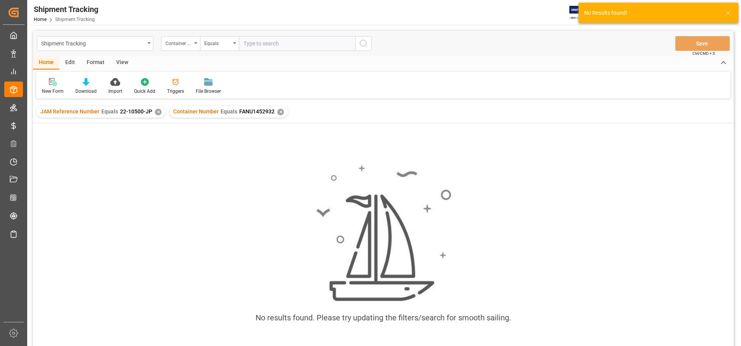  What do you see at coordinates (70, 63) in the screenshot?
I see `div: Edit` at bounding box center [70, 63].